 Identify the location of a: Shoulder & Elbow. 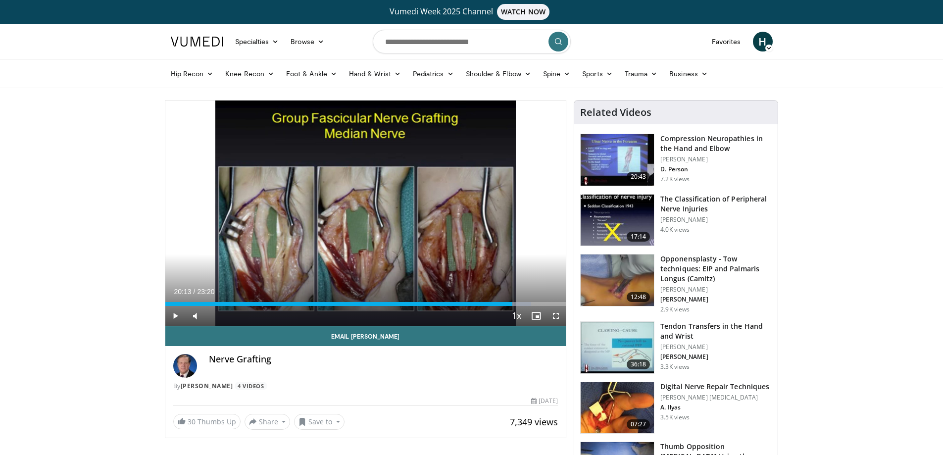
(498, 74).